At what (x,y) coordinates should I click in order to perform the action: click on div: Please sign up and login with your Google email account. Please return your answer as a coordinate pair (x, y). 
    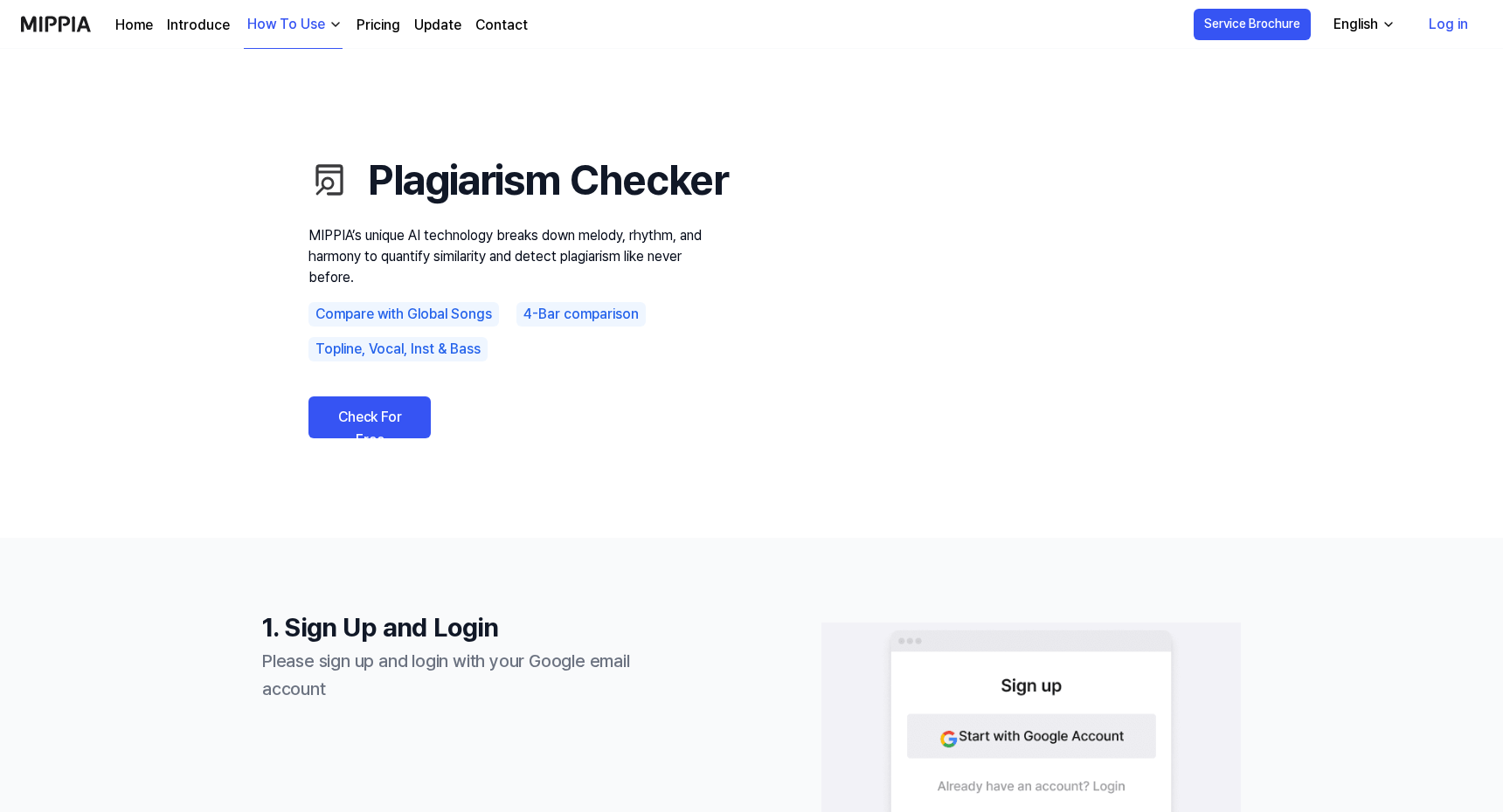
    Looking at the image, I should click on (472, 676).